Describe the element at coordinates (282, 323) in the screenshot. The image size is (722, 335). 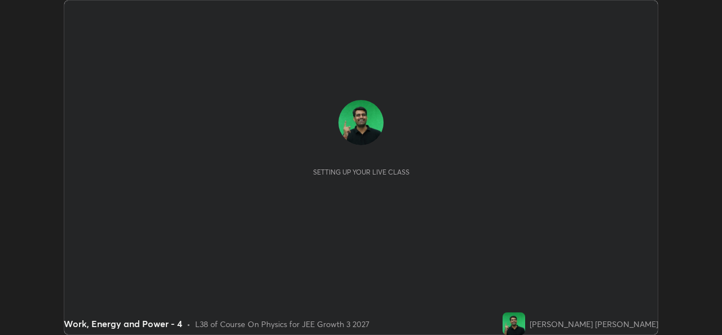
I see `div: L38 of Course On Physics for JEE Growth 3 2027` at that location.